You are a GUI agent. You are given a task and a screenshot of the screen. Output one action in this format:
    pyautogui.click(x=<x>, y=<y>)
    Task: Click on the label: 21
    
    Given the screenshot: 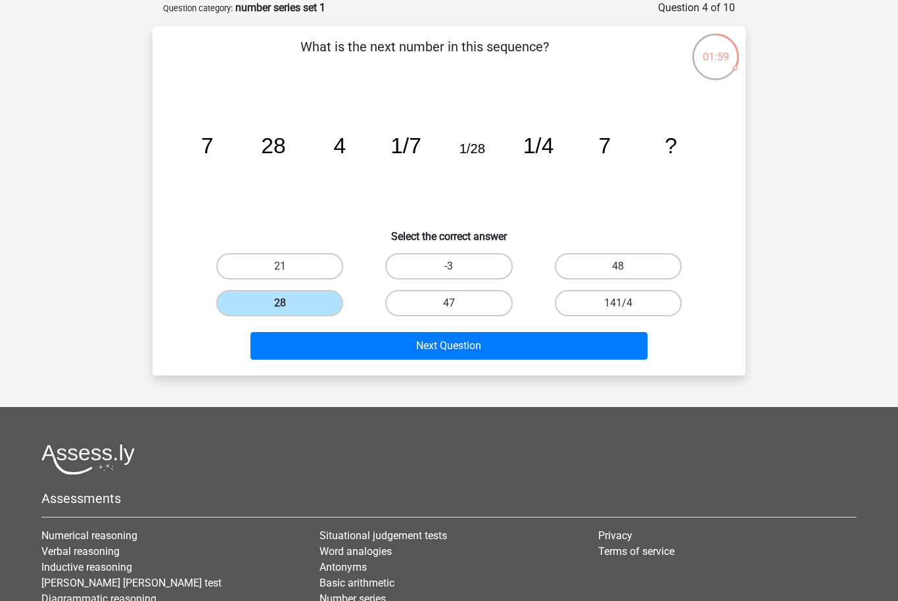 What is the action you would take?
    pyautogui.click(x=279, y=266)
    